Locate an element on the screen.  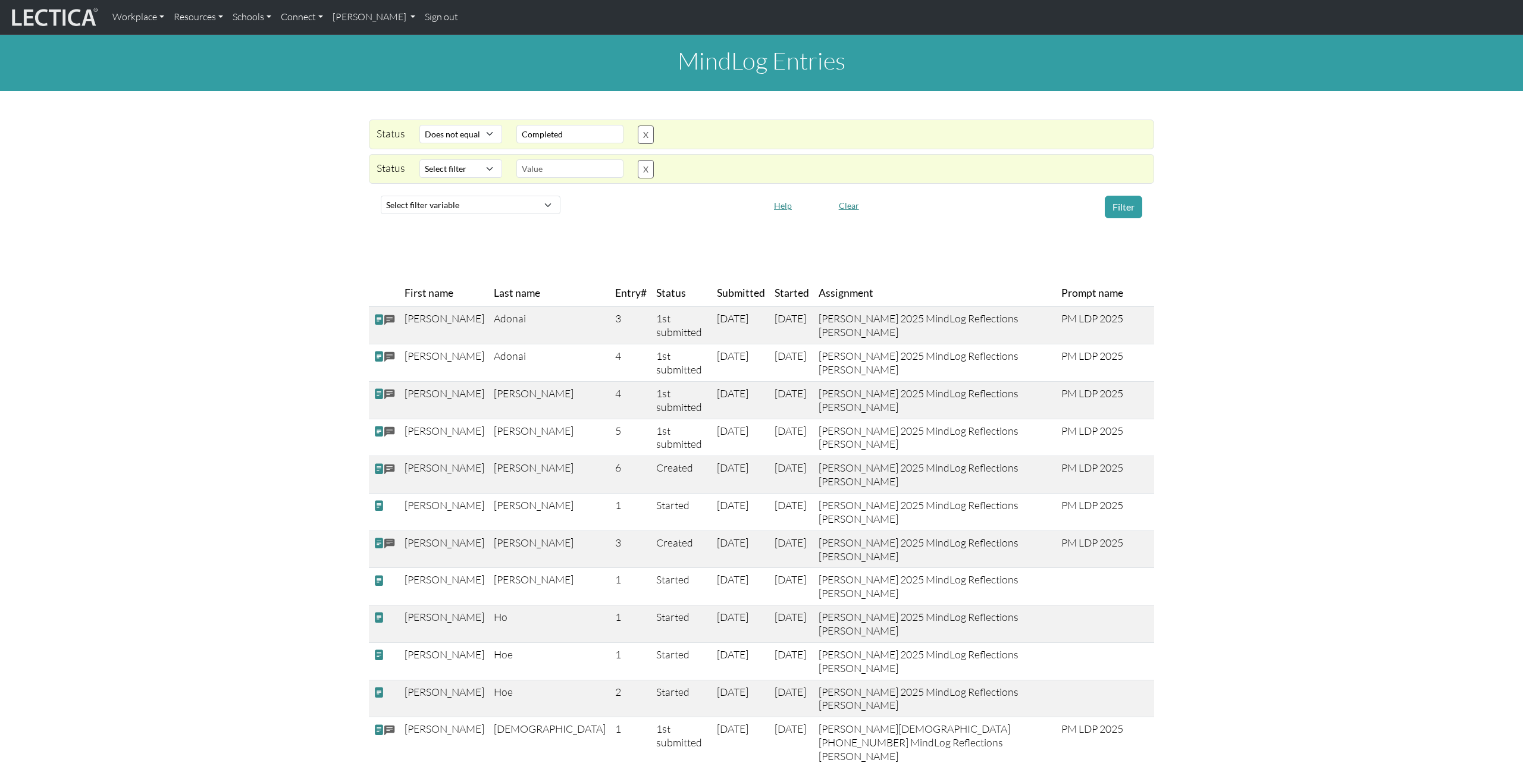
th: Status is located at coordinates (682, 293).